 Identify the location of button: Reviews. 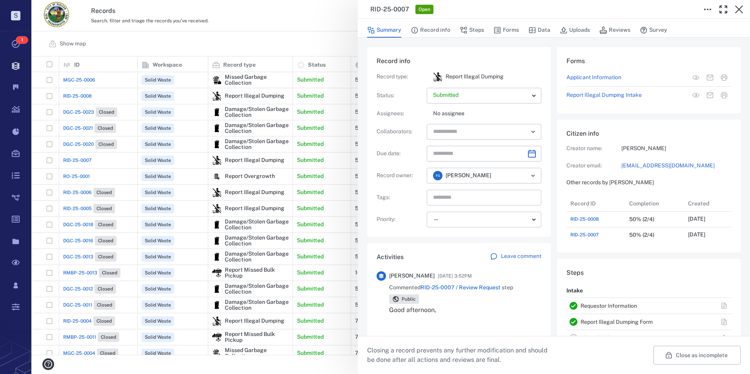
(615, 30).